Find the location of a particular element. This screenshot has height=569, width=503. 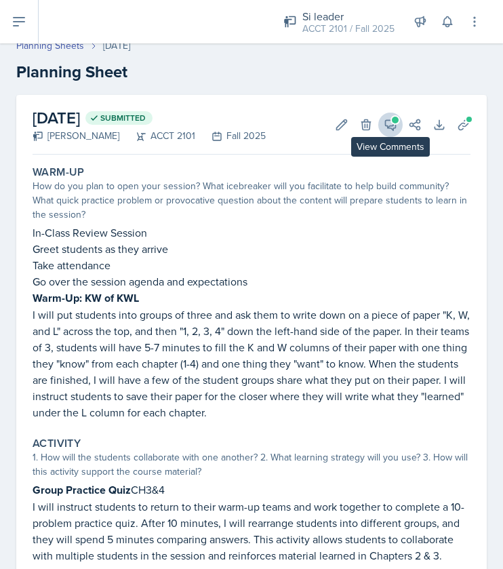

p: In-Class Review Session is located at coordinates (252, 233).